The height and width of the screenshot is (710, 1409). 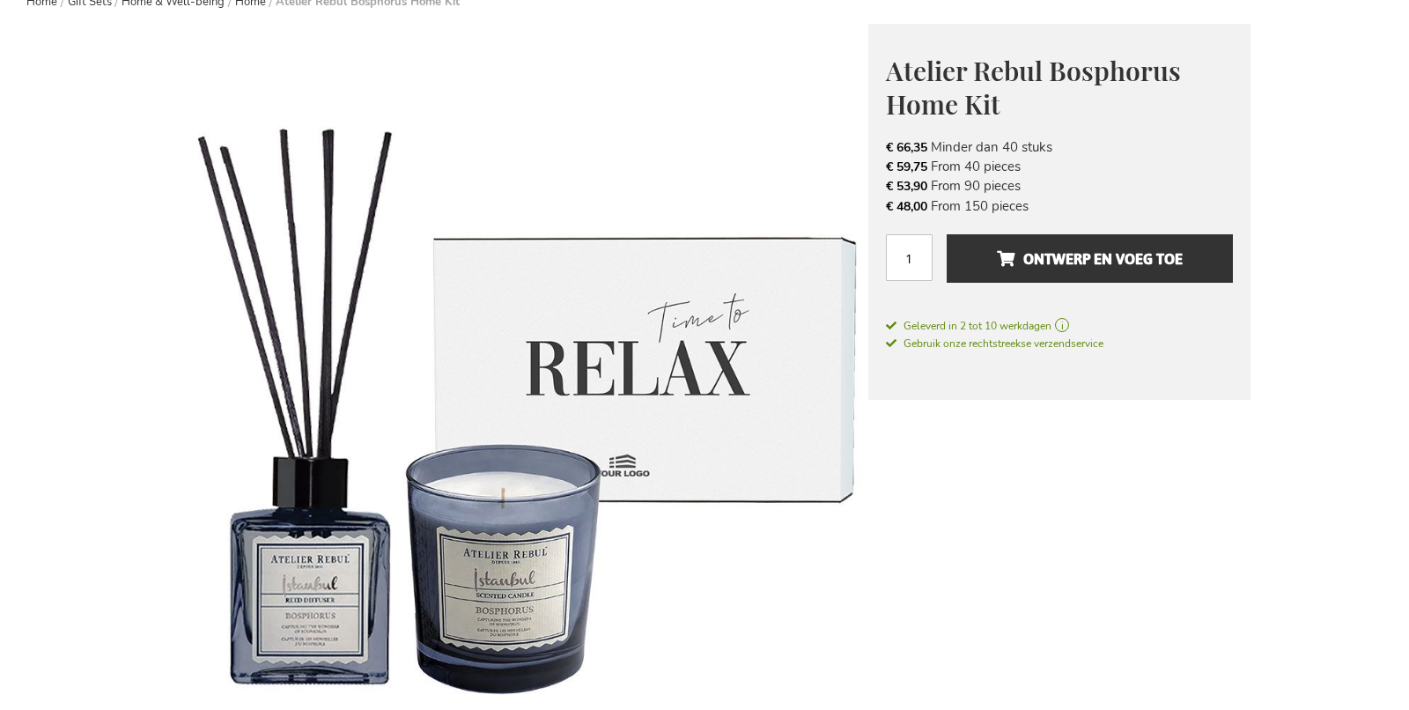 I want to click on span: Gebruik onze rechtstreekse verzendservice, so click(x=995, y=344).